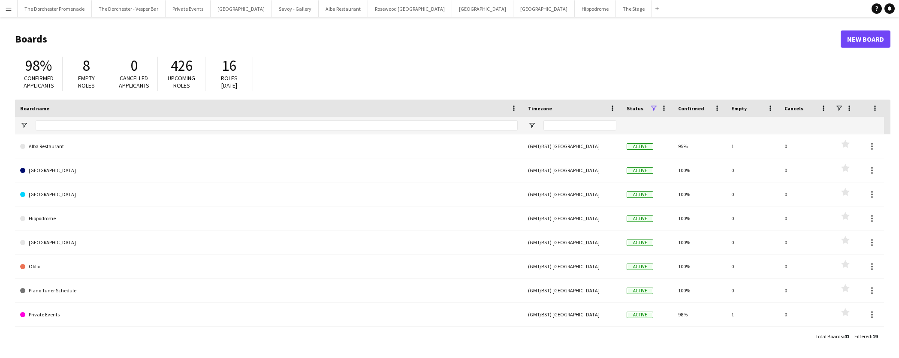 The width and height of the screenshot is (899, 358). Describe the element at coordinates (847, 336) in the screenshot. I see `span: 41` at that location.